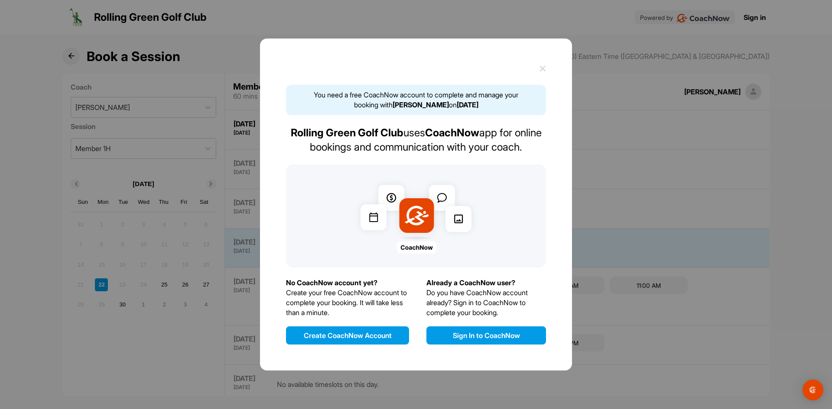  What do you see at coordinates (347, 303) in the screenshot?
I see `p: Create your free CoachNow account to complete your booking. It will take less than a minute.` at bounding box center [347, 303].